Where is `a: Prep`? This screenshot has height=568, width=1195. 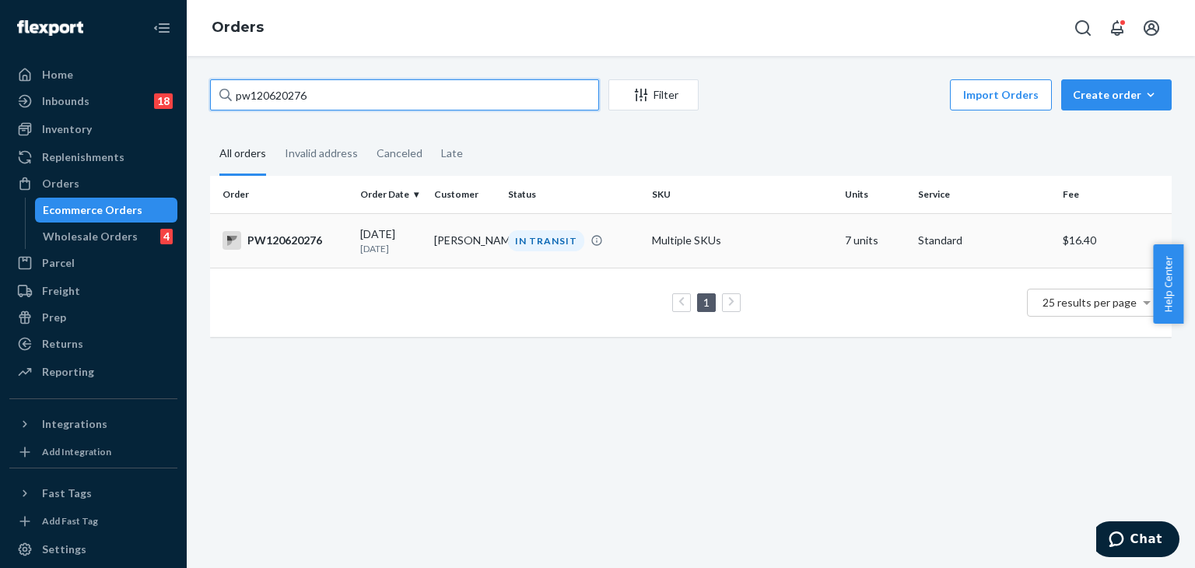
a: Prep is located at coordinates (93, 317).